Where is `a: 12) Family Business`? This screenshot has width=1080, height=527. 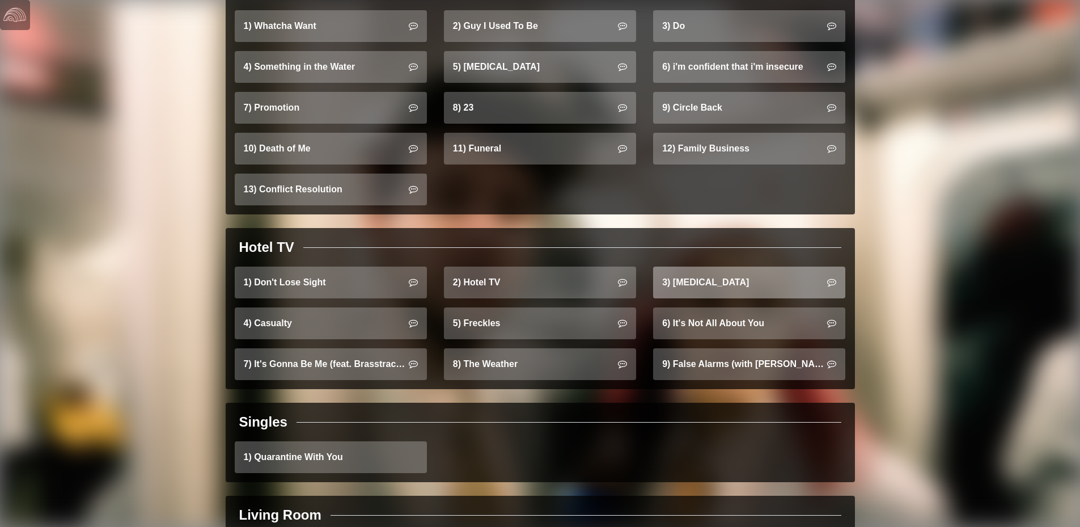
a: 12) Family Business is located at coordinates (749, 149).